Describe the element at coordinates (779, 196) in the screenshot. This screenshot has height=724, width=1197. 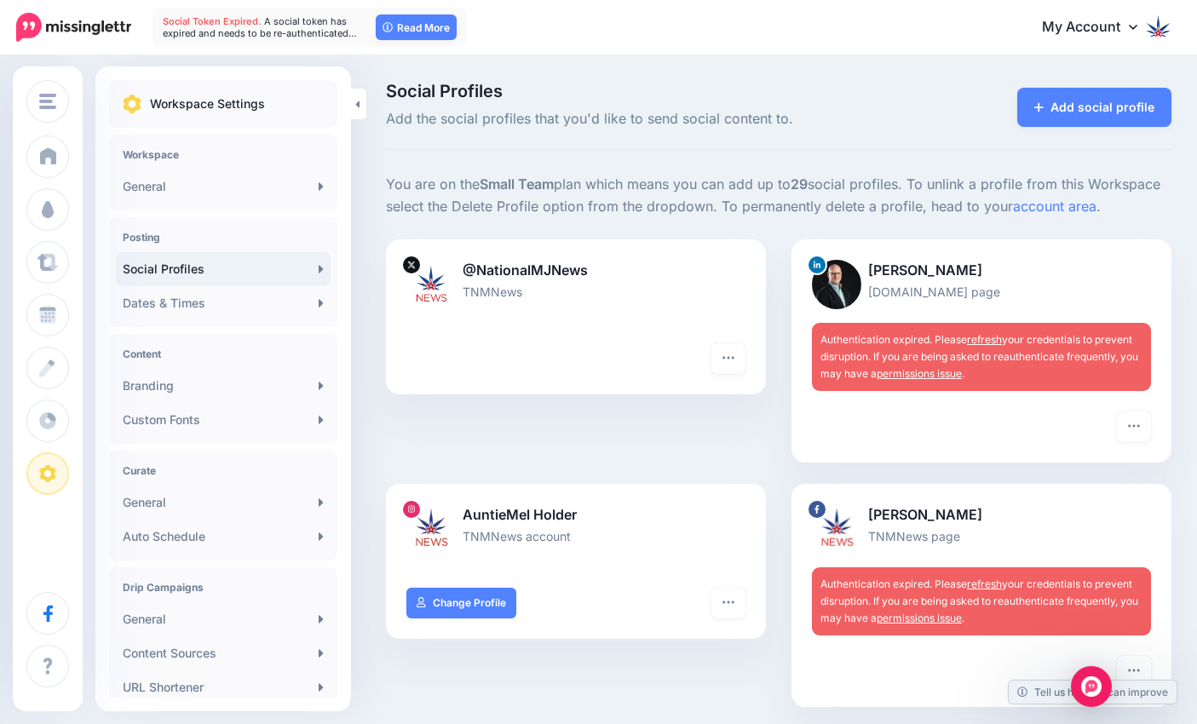
I see `p: You are on the plan which means you can add up to social profiles. To unlink a profile from this ...` at that location.